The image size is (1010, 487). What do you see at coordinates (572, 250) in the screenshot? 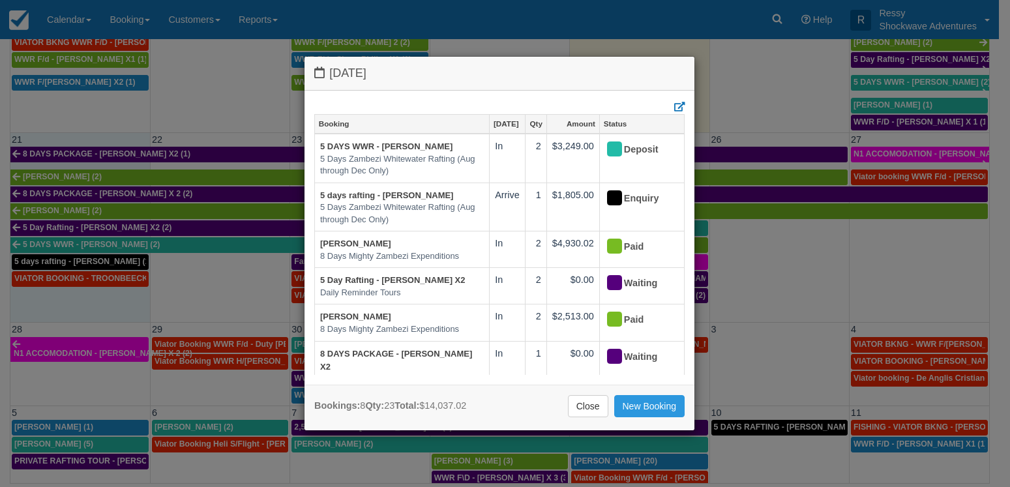
I see `td: $4,930.02` at bounding box center [572, 250].